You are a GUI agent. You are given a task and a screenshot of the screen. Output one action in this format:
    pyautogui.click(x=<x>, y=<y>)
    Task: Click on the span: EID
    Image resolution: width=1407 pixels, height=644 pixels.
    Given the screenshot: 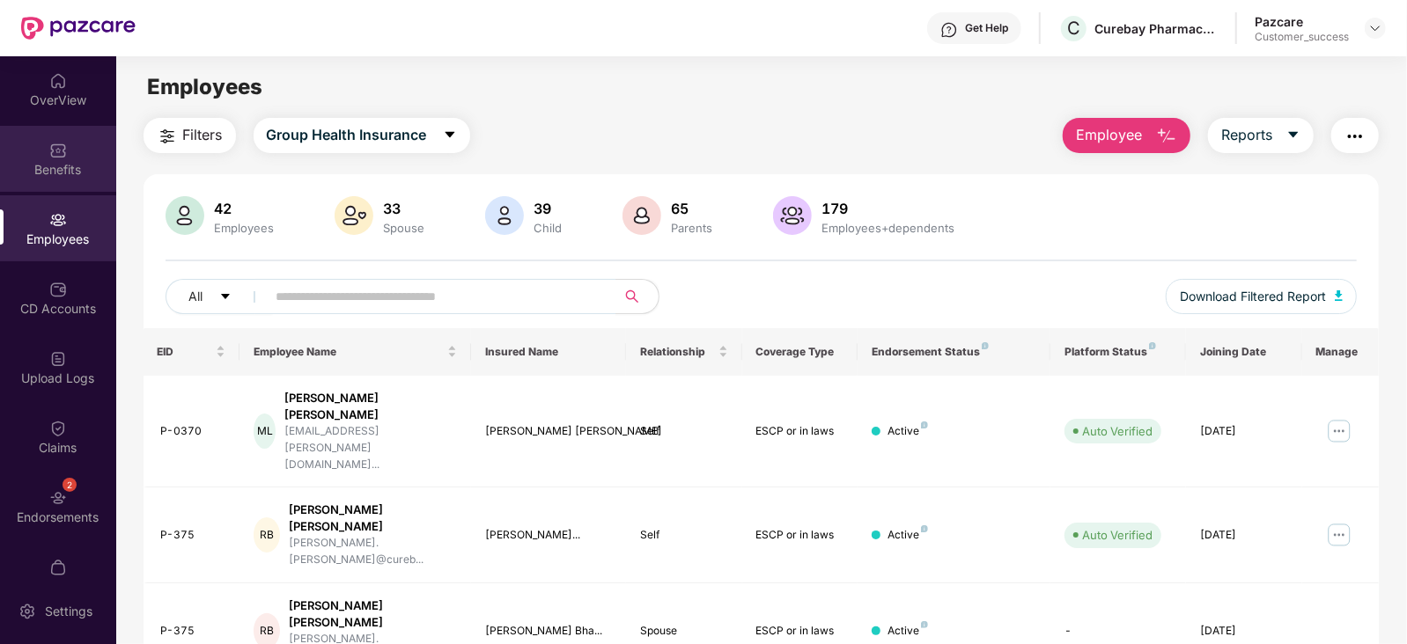 What is the action you would take?
    pyautogui.click(x=185, y=352)
    